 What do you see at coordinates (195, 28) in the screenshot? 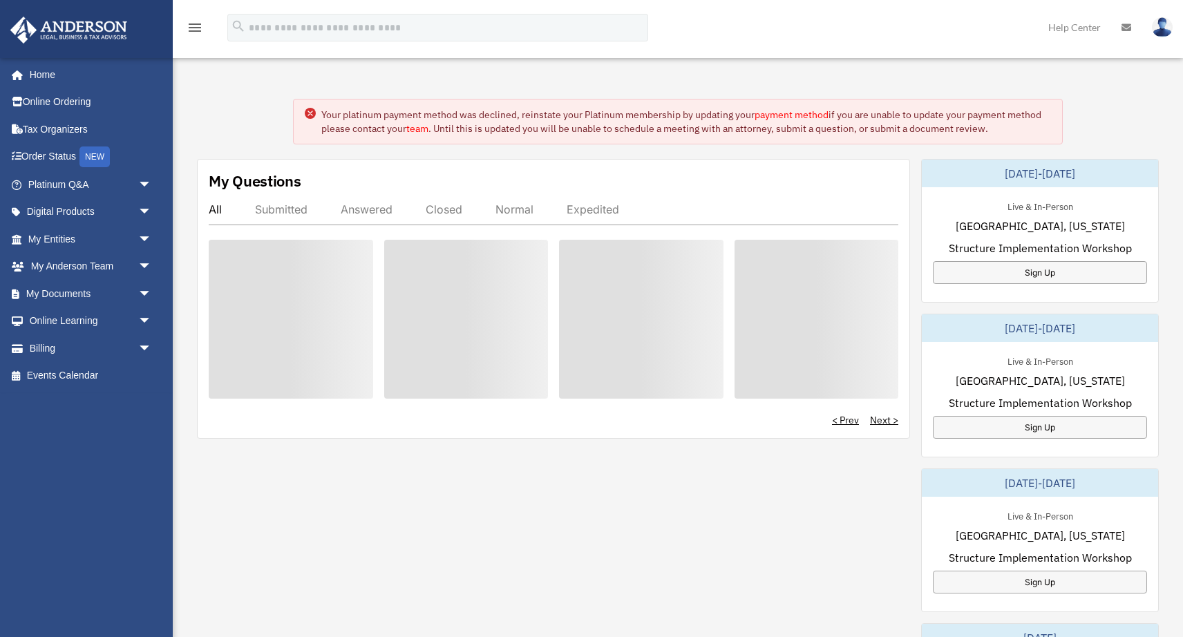
I see `i: menu` at bounding box center [195, 28].